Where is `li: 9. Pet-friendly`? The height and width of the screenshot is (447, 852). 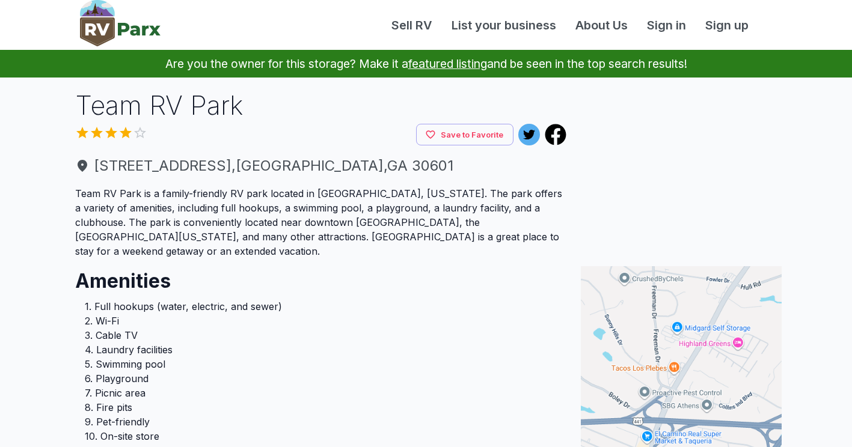 li: 9. Pet-friendly is located at coordinates (321, 422).